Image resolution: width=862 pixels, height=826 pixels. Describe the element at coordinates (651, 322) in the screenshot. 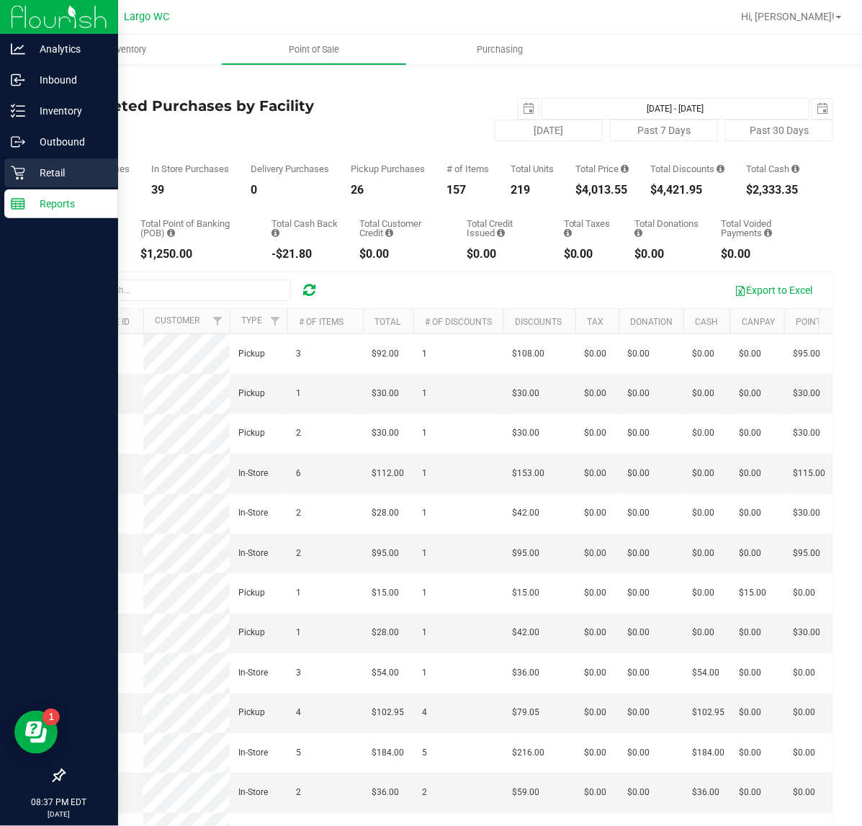

I see `a: Donation` at that location.